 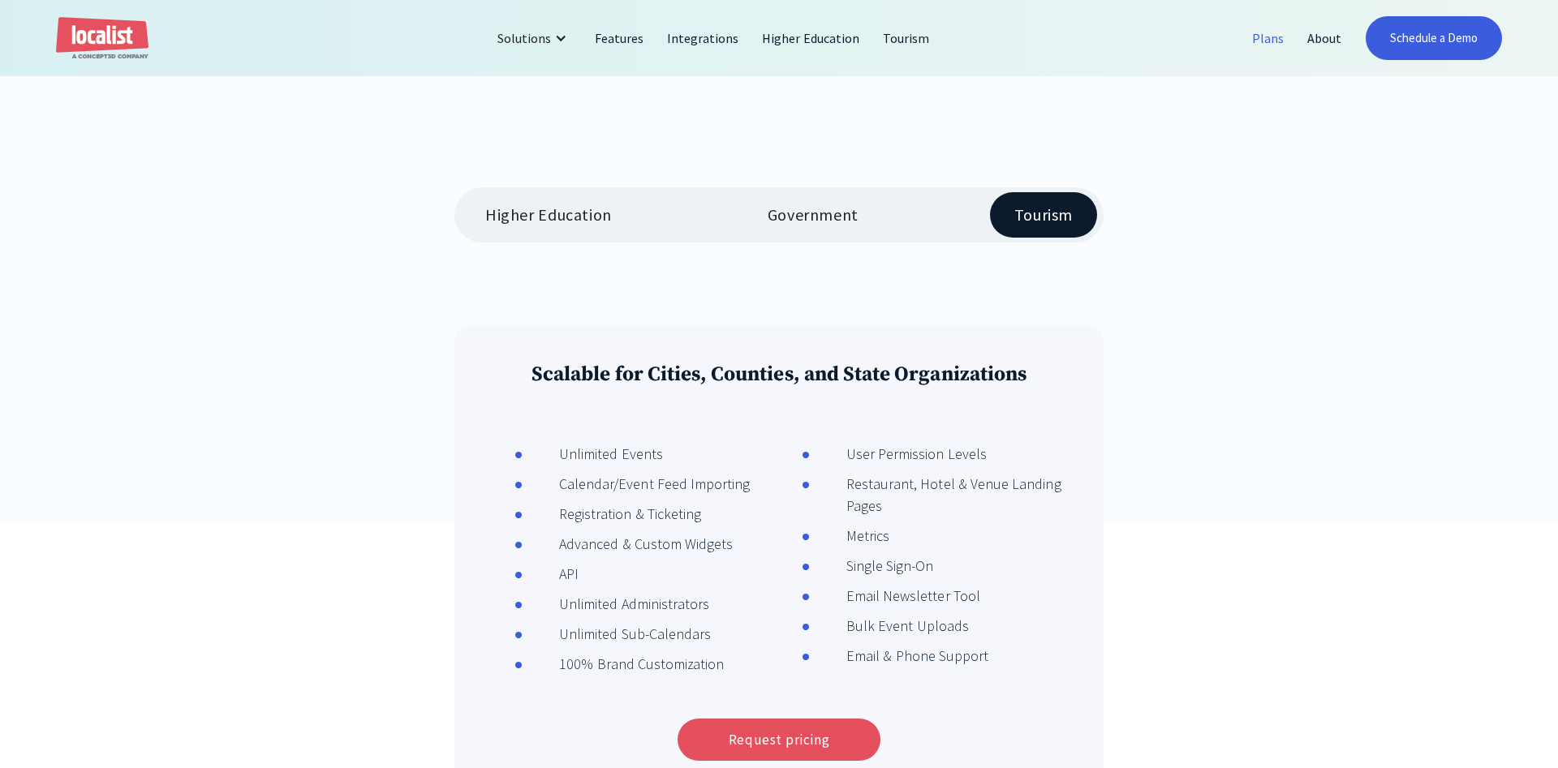 What do you see at coordinates (898, 453) in the screenshot?
I see `div: User Permission Levels` at bounding box center [898, 453].